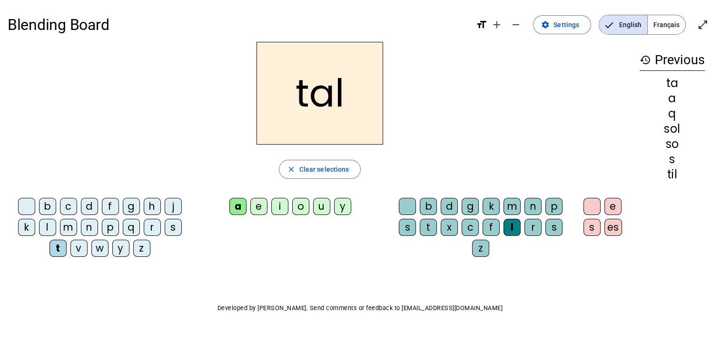 The height and width of the screenshot is (351, 720). I want to click on button: Enter full screen, so click(703, 25).